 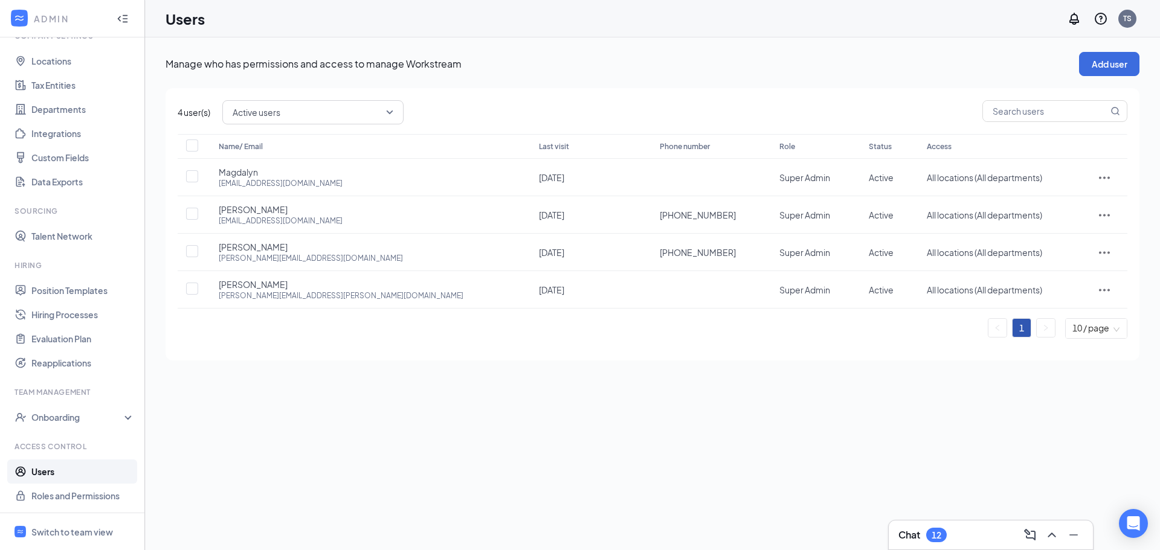 What do you see at coordinates (1096, 329) in the screenshot?
I see `div: Page Size` at bounding box center [1096, 329].